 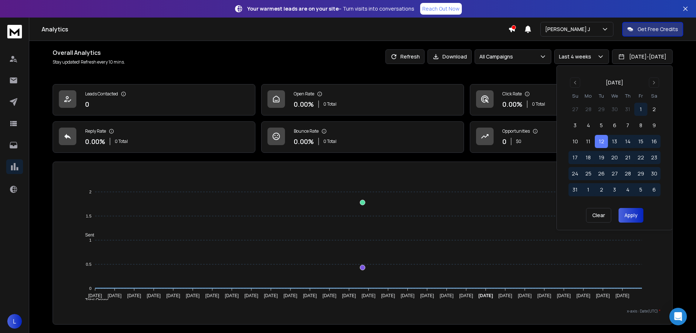 I want to click on button: 7, so click(x=627, y=125).